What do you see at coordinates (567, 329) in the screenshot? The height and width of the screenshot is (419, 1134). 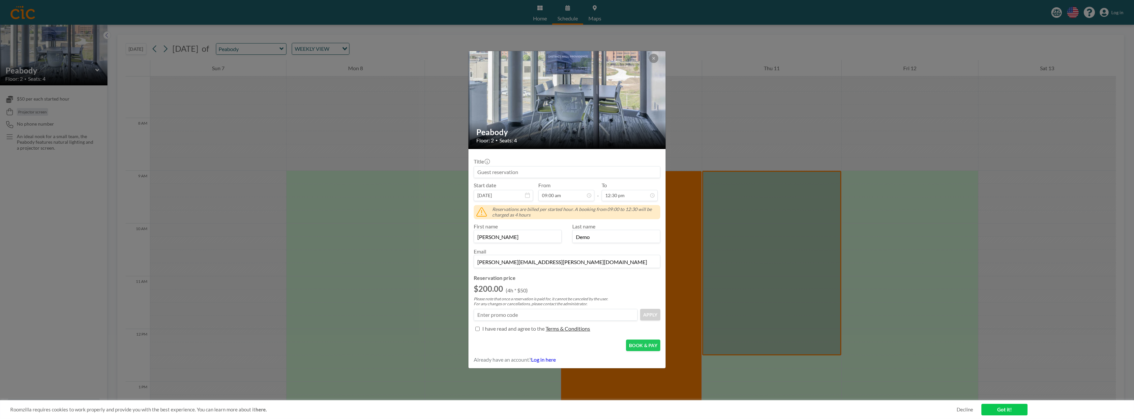 I see `p: Terms & Conditions` at bounding box center [567, 329].